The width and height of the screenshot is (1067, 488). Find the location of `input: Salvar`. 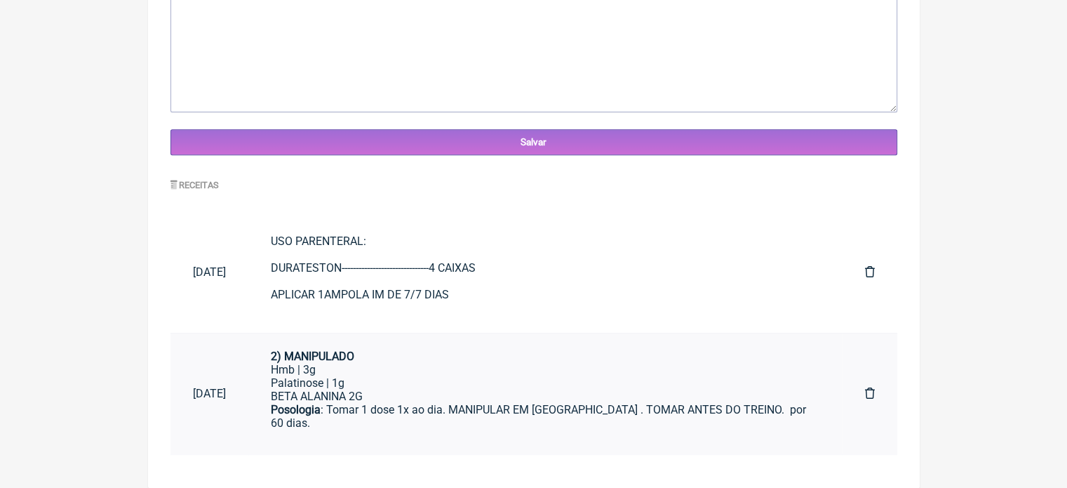

input: Salvar is located at coordinates (534, 142).